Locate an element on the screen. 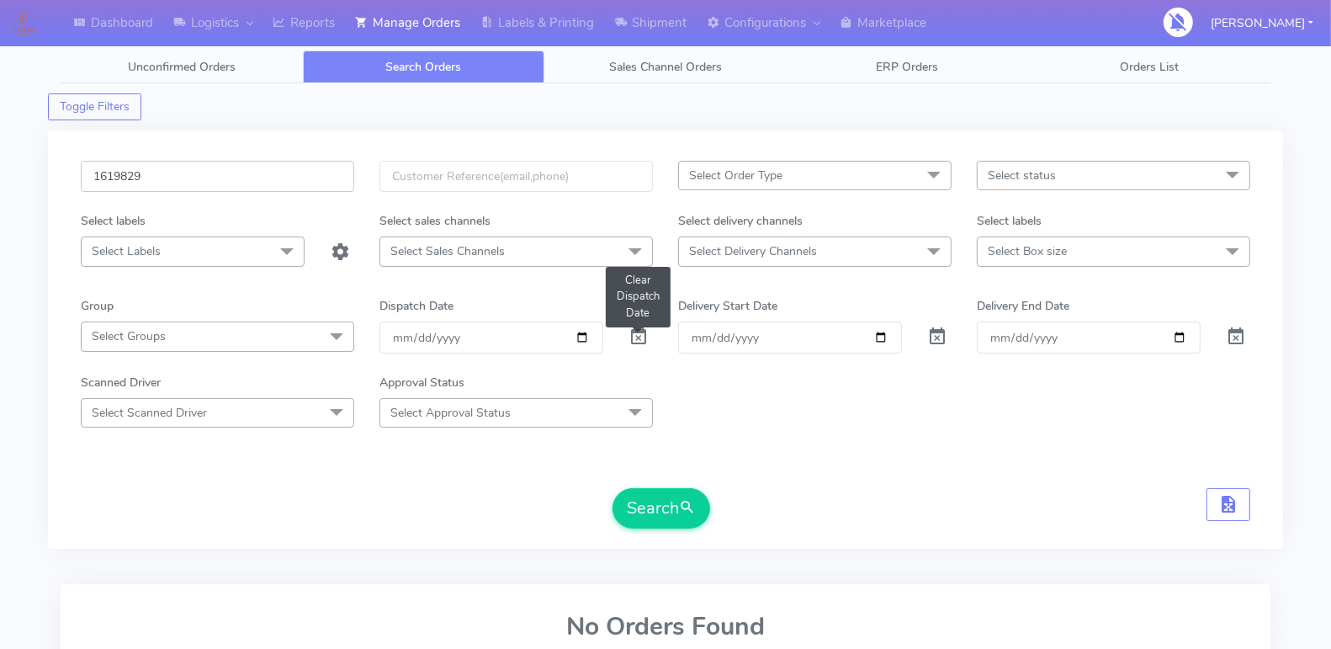 The width and height of the screenshot is (1331, 649). span: Unconfirmed Orders is located at coordinates (182, 66).